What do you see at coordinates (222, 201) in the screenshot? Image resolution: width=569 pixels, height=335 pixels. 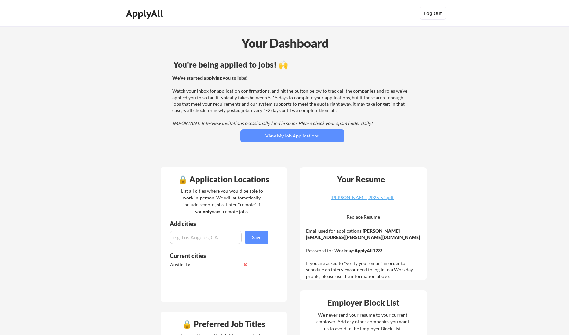 I see `div: List all cities where you would be able to work in-person. We will automatically include remote j...` at bounding box center [222, 201].